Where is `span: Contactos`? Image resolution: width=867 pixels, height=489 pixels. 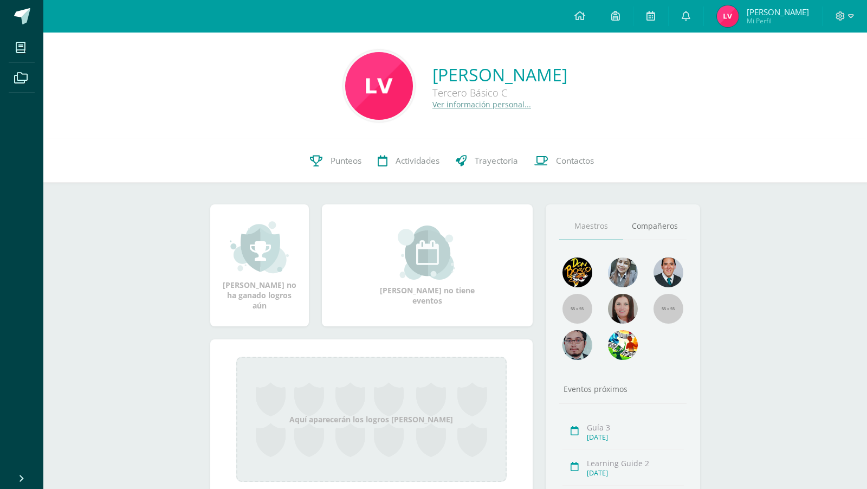 span: Contactos is located at coordinates (575, 160).